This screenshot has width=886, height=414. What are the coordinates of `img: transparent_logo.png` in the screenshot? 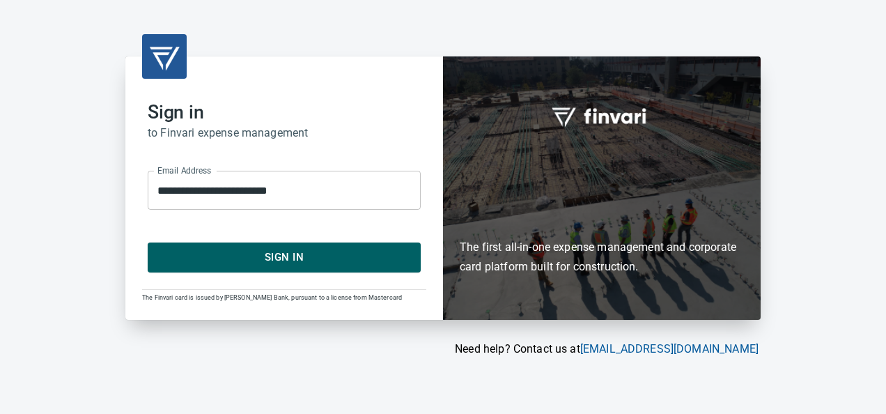 It's located at (164, 56).